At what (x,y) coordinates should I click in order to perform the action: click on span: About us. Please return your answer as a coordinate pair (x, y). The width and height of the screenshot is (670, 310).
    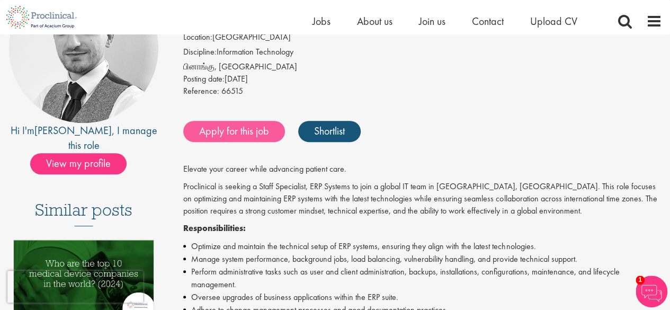
    Looking at the image, I should click on (374, 21).